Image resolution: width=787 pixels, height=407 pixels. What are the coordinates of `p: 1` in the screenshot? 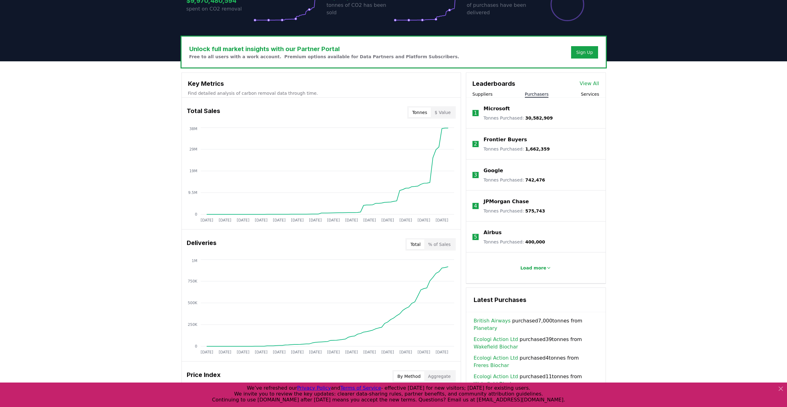 It's located at (475, 113).